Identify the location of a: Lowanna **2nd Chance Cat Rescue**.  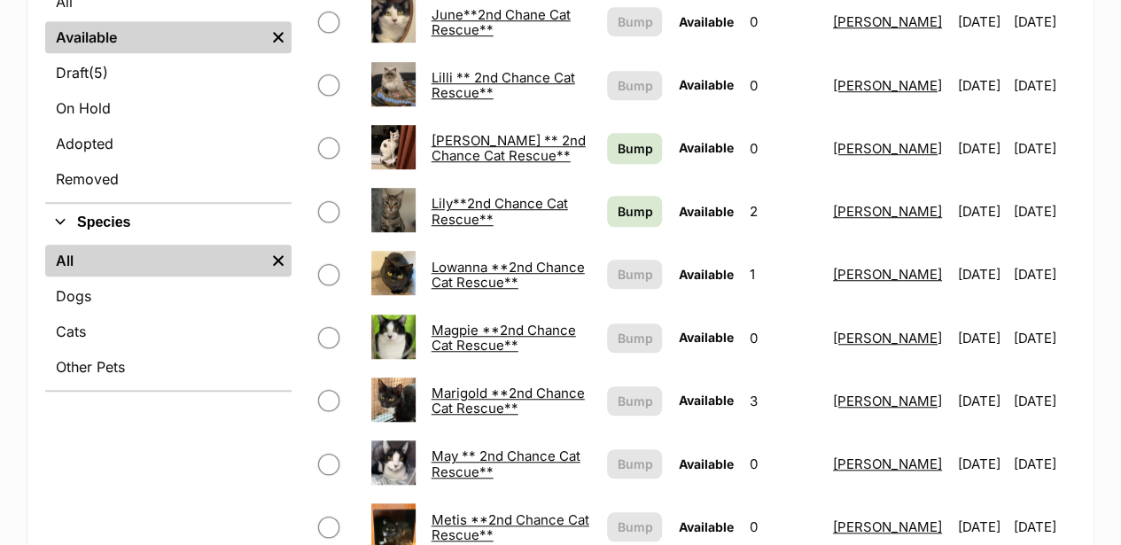
(508, 275).